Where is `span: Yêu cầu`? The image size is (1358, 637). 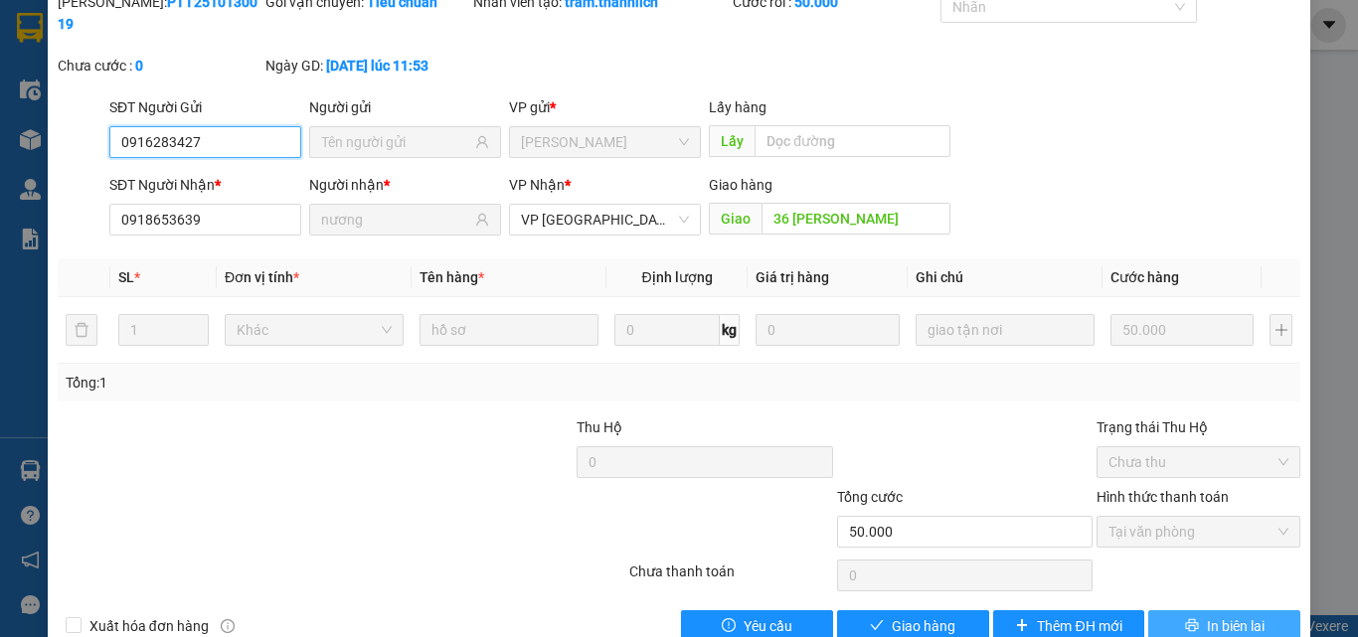 span: Yêu cầu is located at coordinates (768, 626).